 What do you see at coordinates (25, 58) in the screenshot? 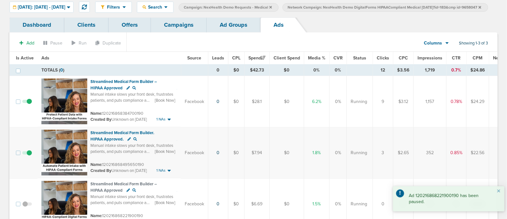
I see `span: Is Active` at bounding box center [25, 58].